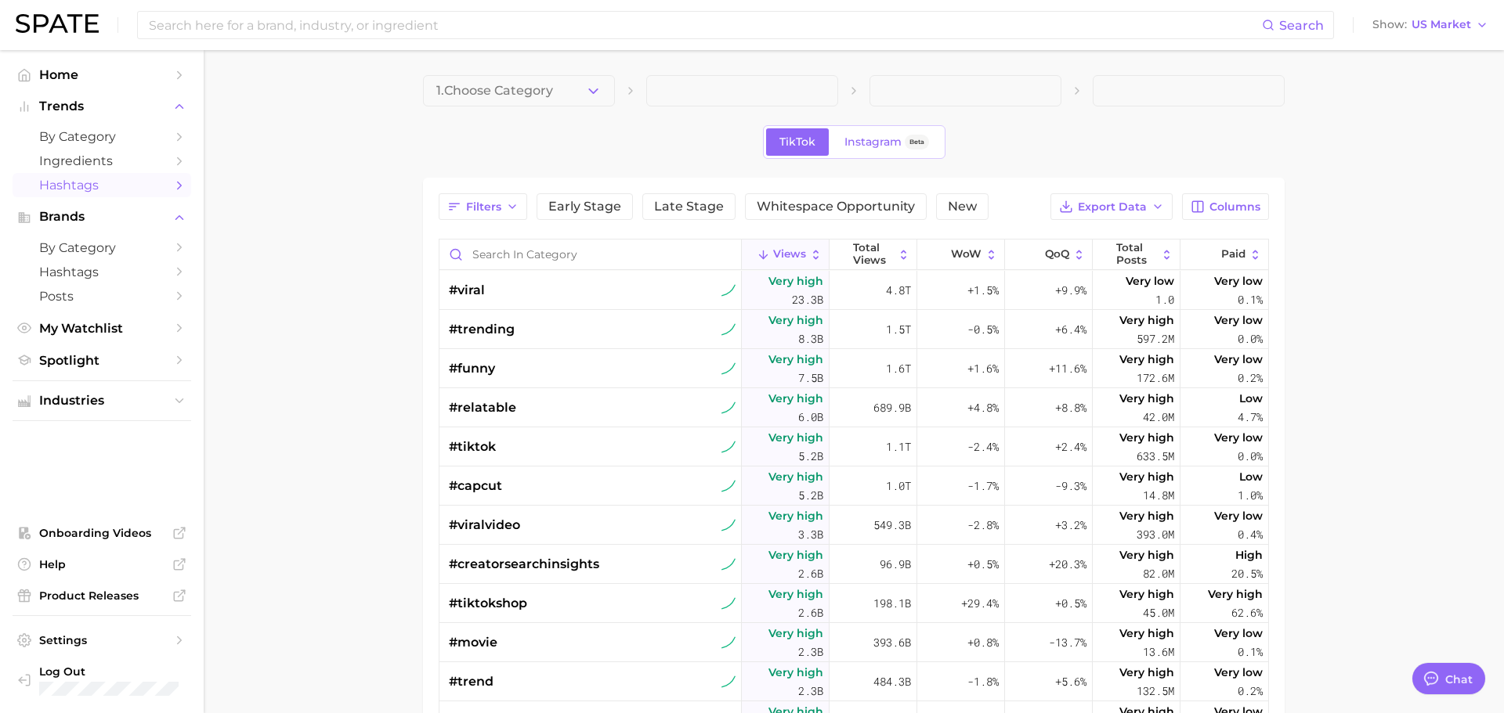 This screenshot has width=1504, height=713. Describe the element at coordinates (102, 641) in the screenshot. I see `a: Settings` at that location.